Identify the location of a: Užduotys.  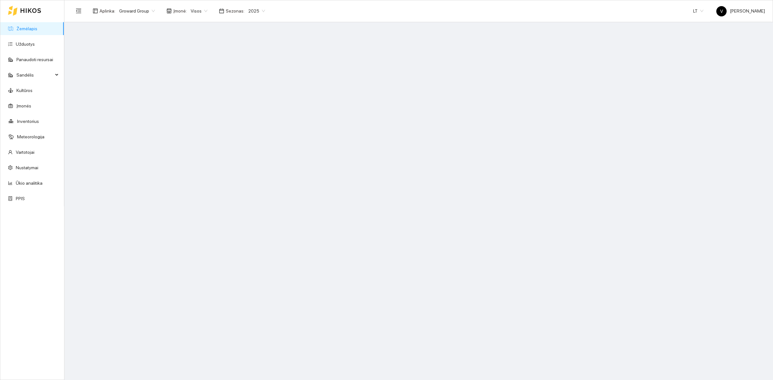
(25, 44).